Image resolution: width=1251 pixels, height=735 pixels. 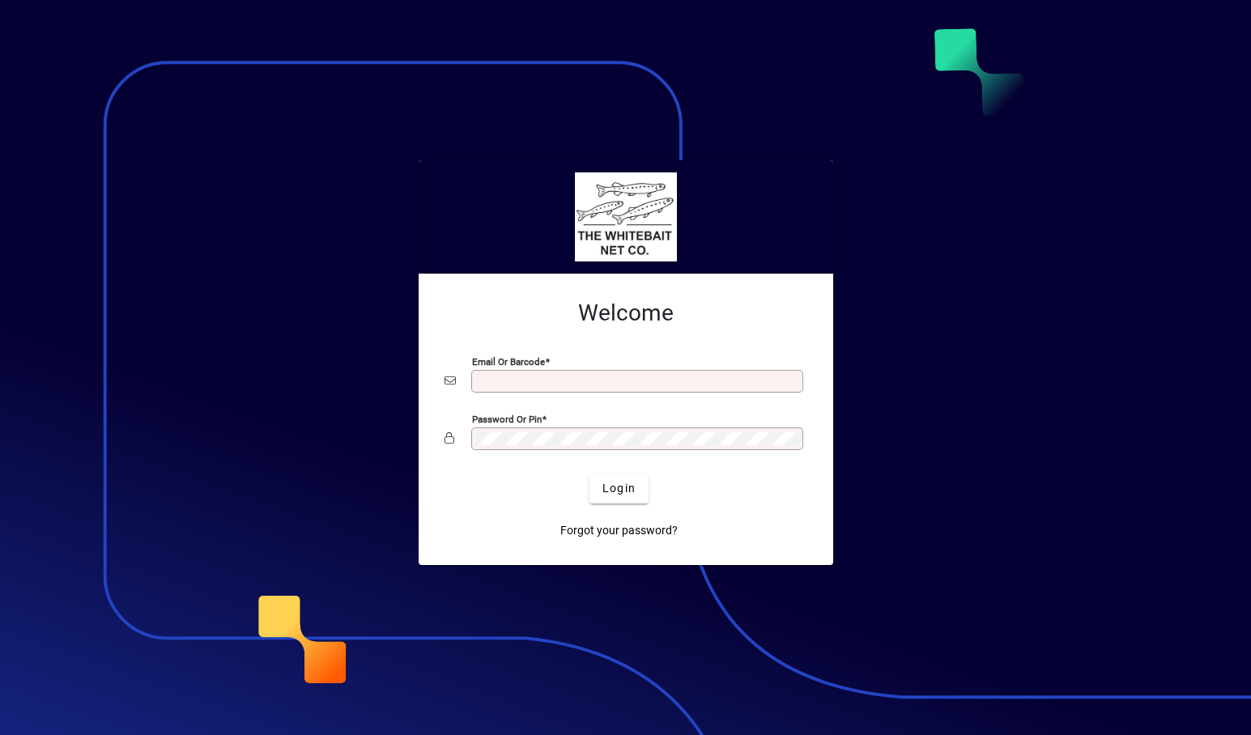 I want to click on mat-label: Email or Barcode, so click(x=509, y=361).